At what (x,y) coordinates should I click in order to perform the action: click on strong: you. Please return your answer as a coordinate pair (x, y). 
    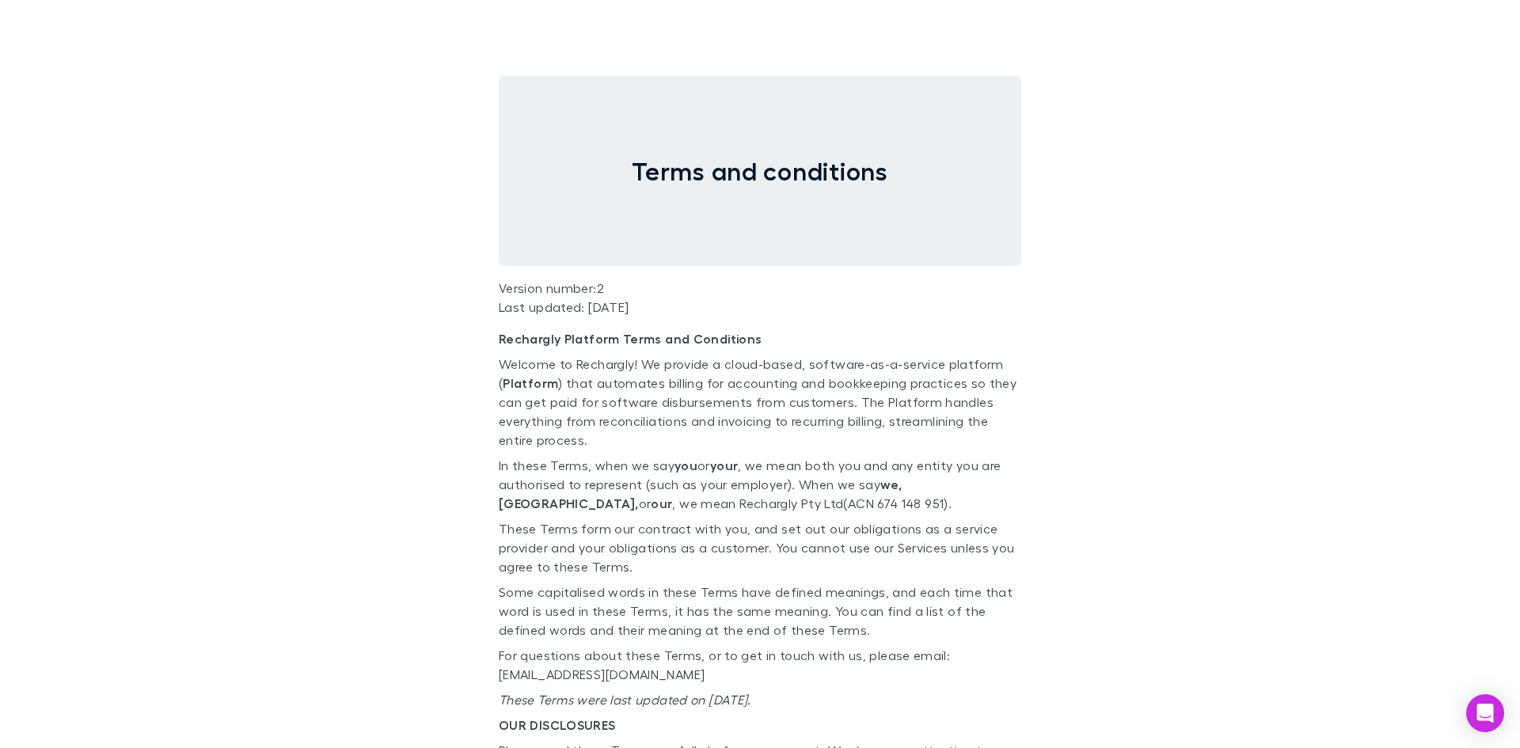
    Looking at the image, I should click on (686, 465).